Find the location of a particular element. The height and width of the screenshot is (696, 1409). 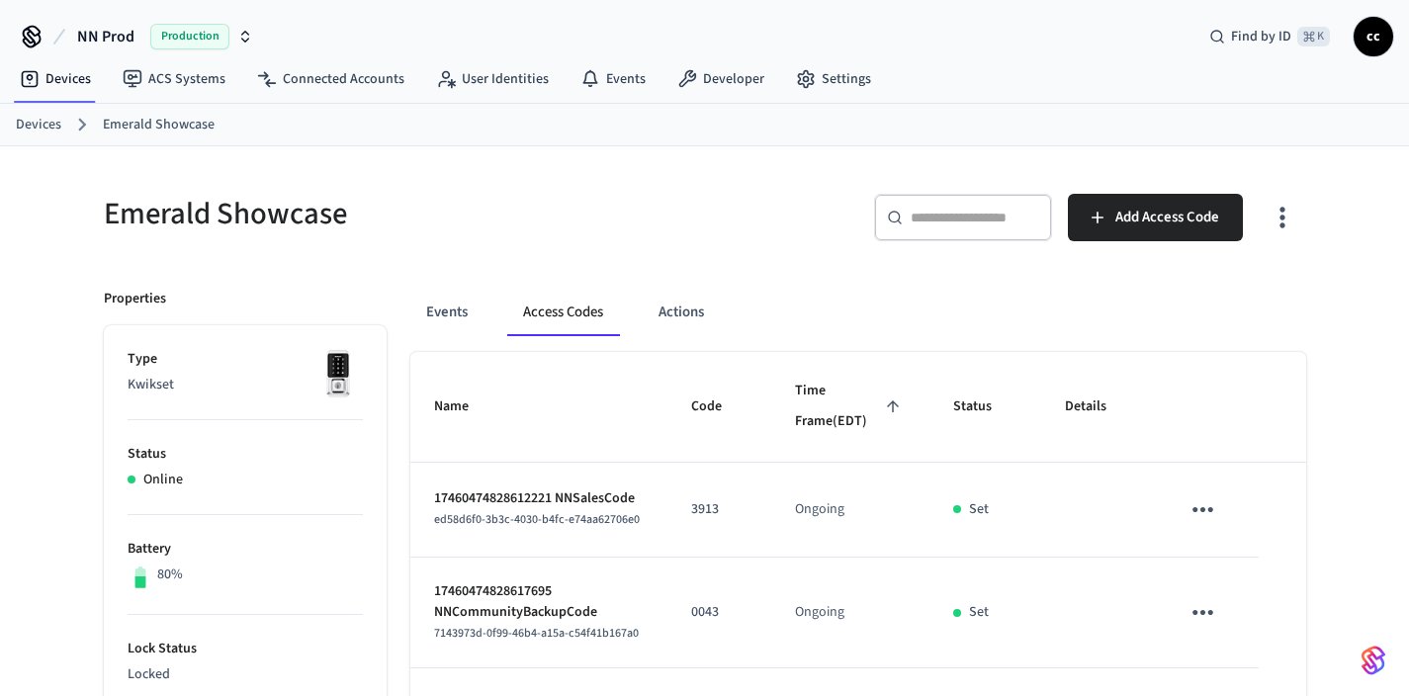

div: Find by ID⌘ K is located at coordinates (1269, 37).